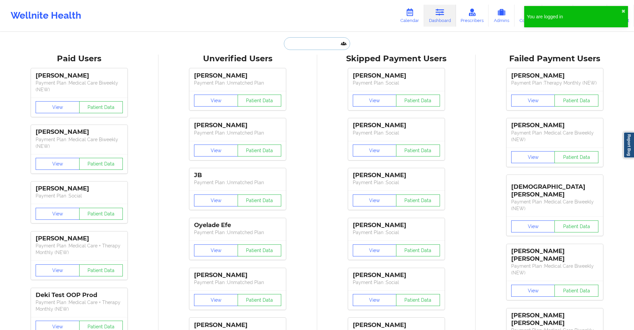  What do you see at coordinates (472, 16) in the screenshot?
I see `a: Prescribers` at bounding box center [472, 16].